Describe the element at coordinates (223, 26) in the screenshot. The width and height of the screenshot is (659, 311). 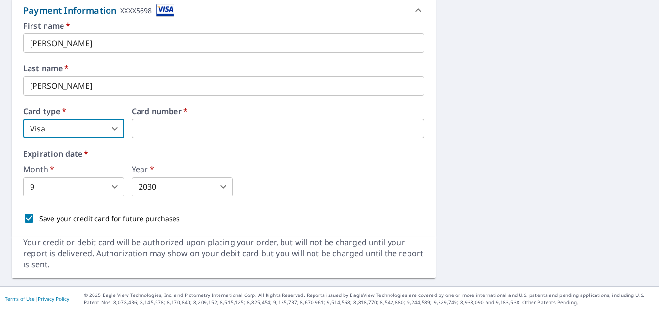
I see `label: First name` at that location.